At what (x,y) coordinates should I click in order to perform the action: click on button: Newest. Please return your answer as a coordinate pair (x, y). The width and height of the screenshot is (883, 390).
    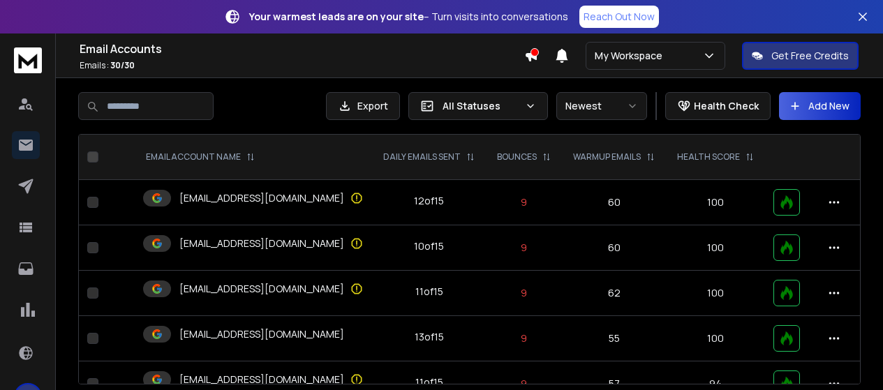
    Looking at the image, I should click on (602, 106).